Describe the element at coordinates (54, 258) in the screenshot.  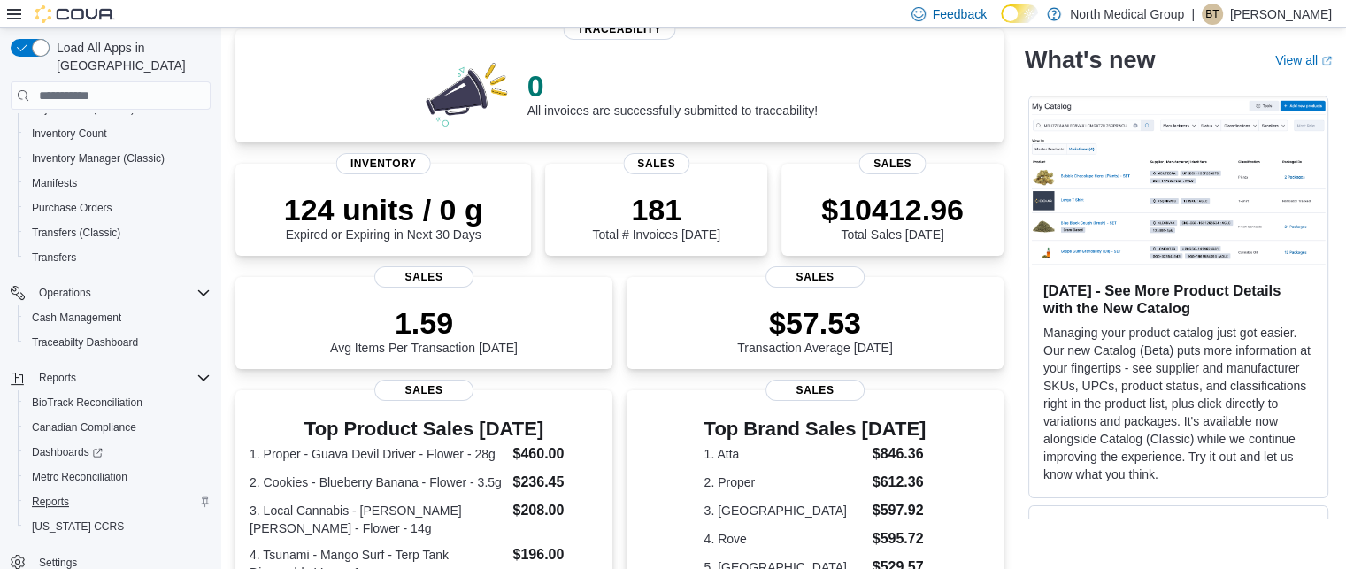
I see `a: Transfers` at that location.